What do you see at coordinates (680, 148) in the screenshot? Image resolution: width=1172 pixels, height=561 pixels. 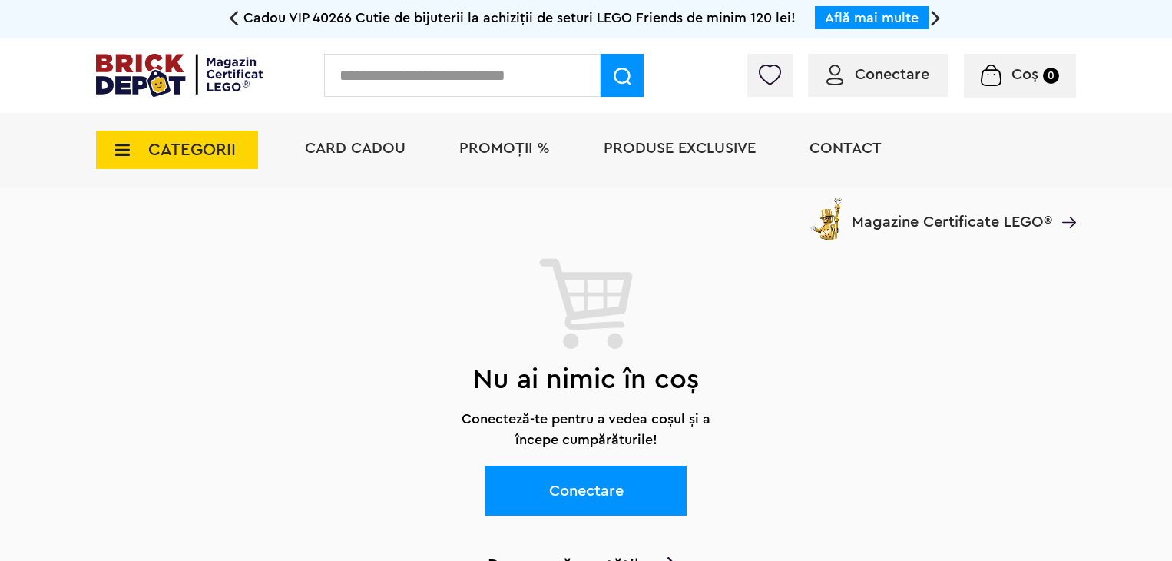 I see `a: Produse exclusive` at bounding box center [680, 148].